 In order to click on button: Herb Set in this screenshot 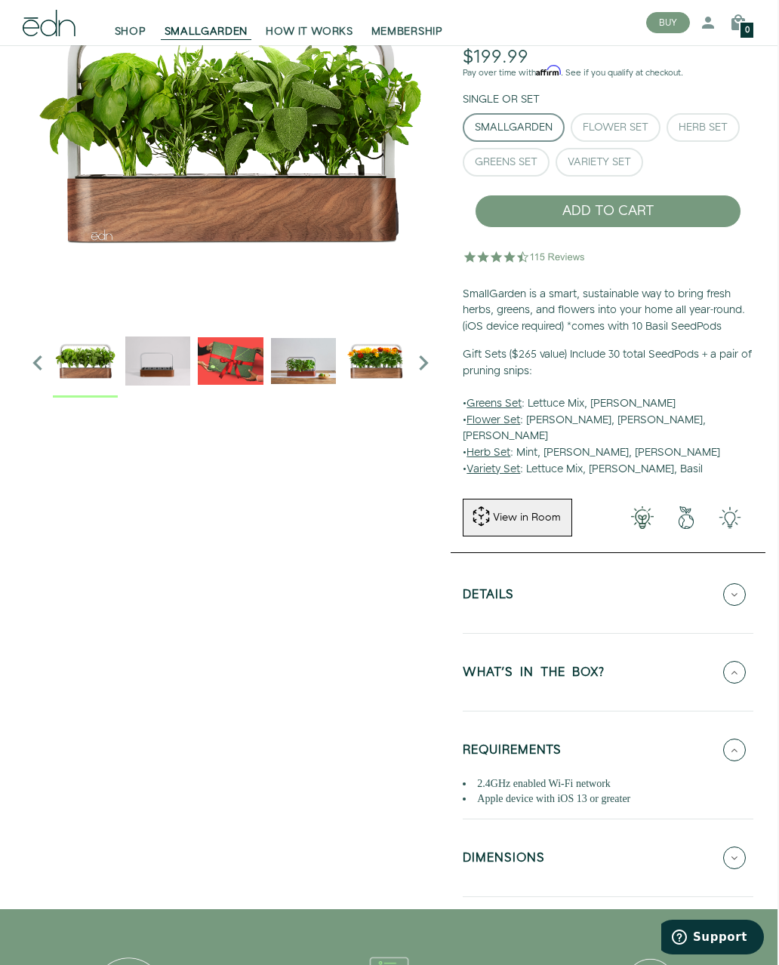, I will do `click(703, 128)`.